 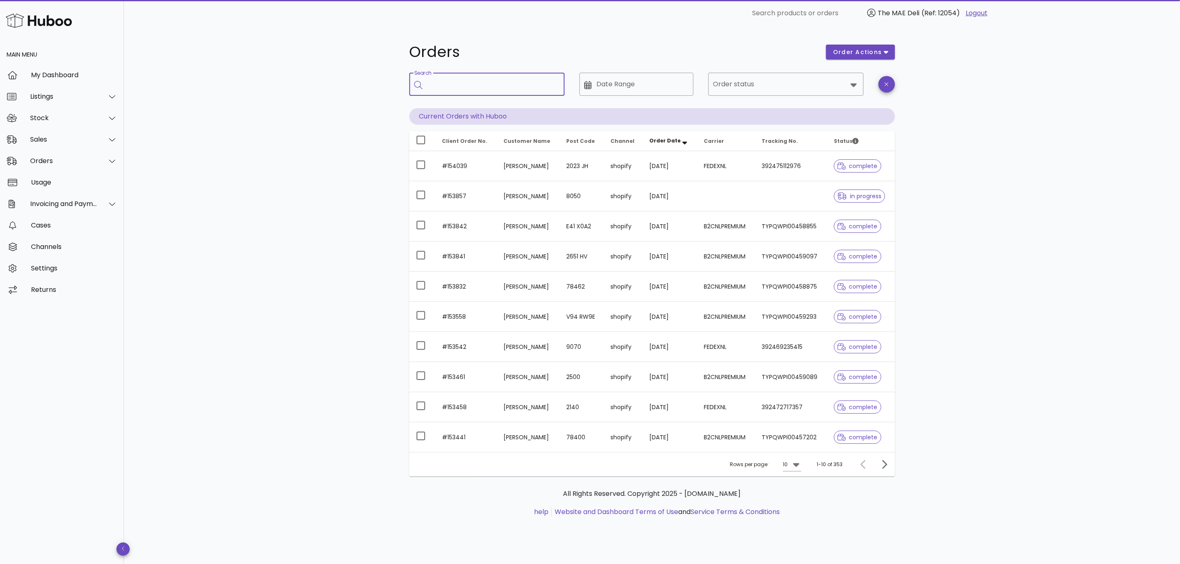 What do you see at coordinates (74, 225) in the screenshot?
I see `div: Cases` at bounding box center [74, 225].